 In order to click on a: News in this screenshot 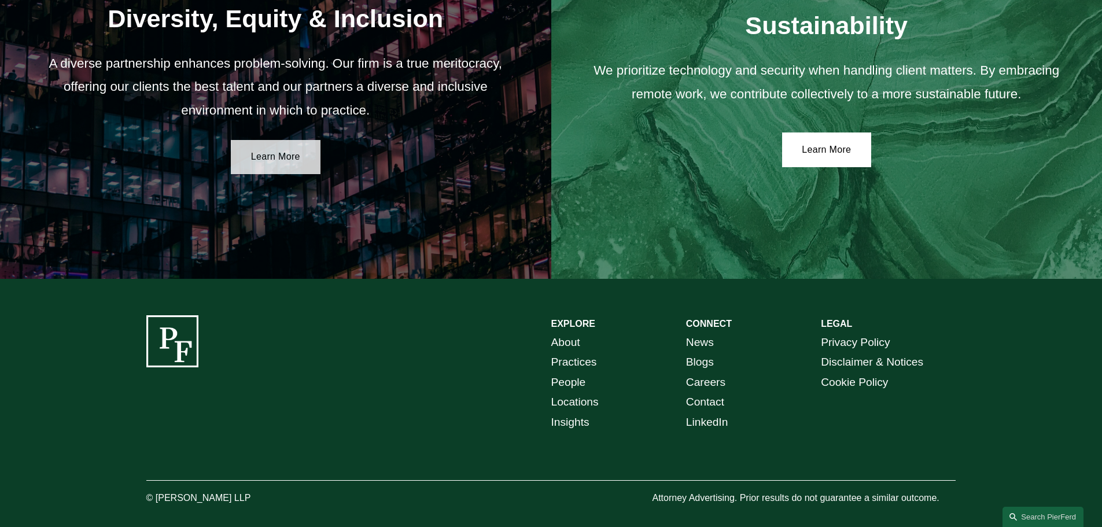, I will do `click(700, 342)`.